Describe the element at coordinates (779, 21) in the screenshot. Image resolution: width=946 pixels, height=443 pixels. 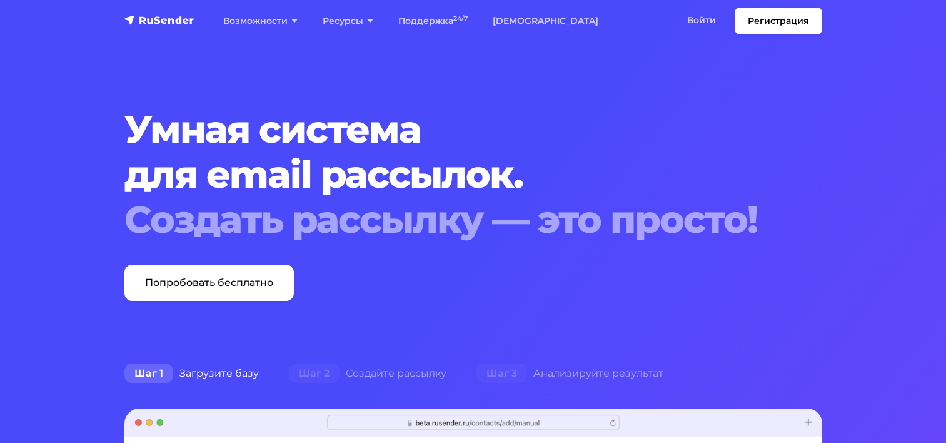
I see `a: Регистрация` at that location.